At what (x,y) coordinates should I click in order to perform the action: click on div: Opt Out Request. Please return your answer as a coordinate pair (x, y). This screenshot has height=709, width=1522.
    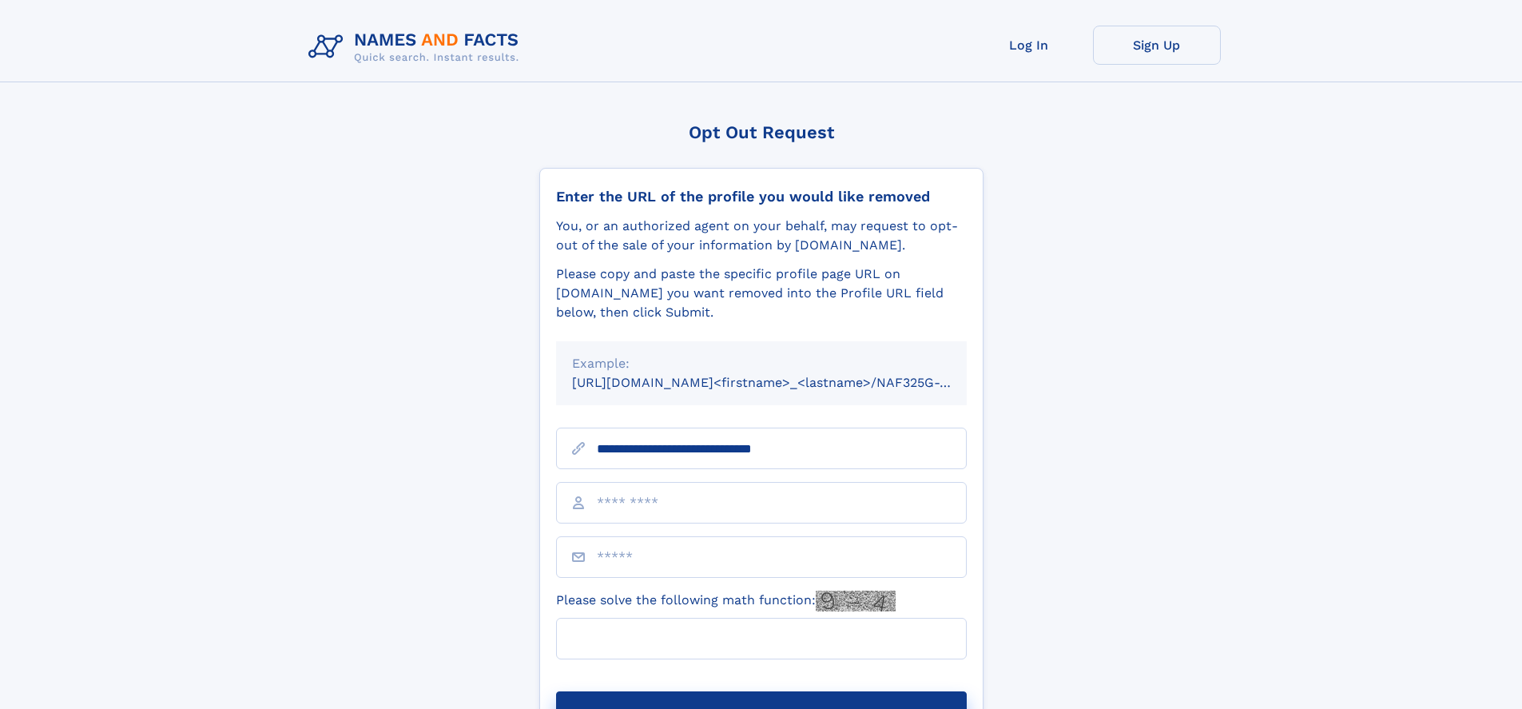
    Looking at the image, I should click on (762, 132).